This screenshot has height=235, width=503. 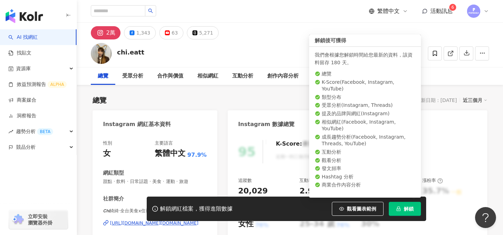 I want to click on img: logo, so click(x=24, y=16).